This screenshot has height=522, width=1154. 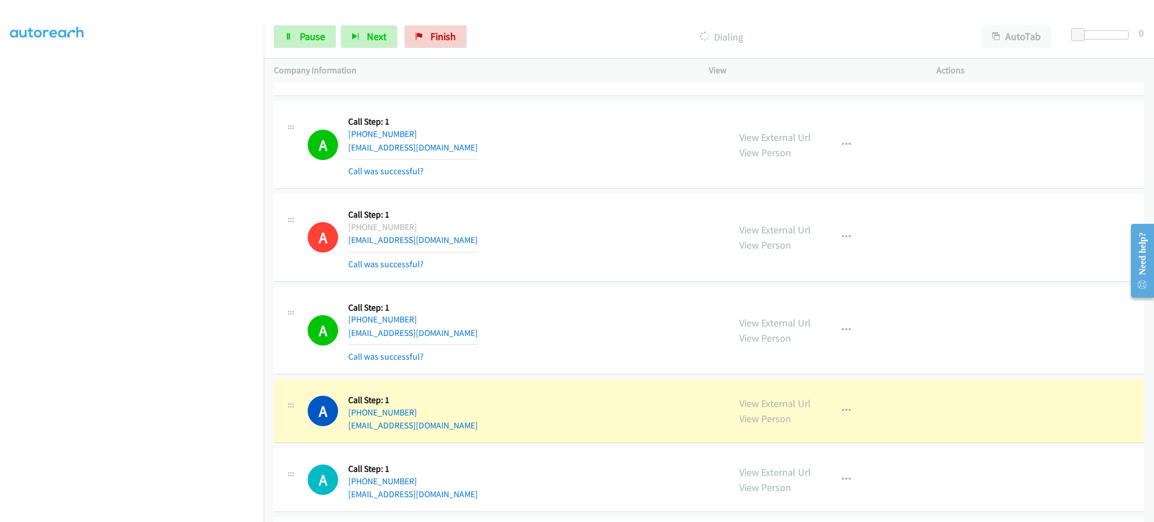 I want to click on span: Finish, so click(x=443, y=36).